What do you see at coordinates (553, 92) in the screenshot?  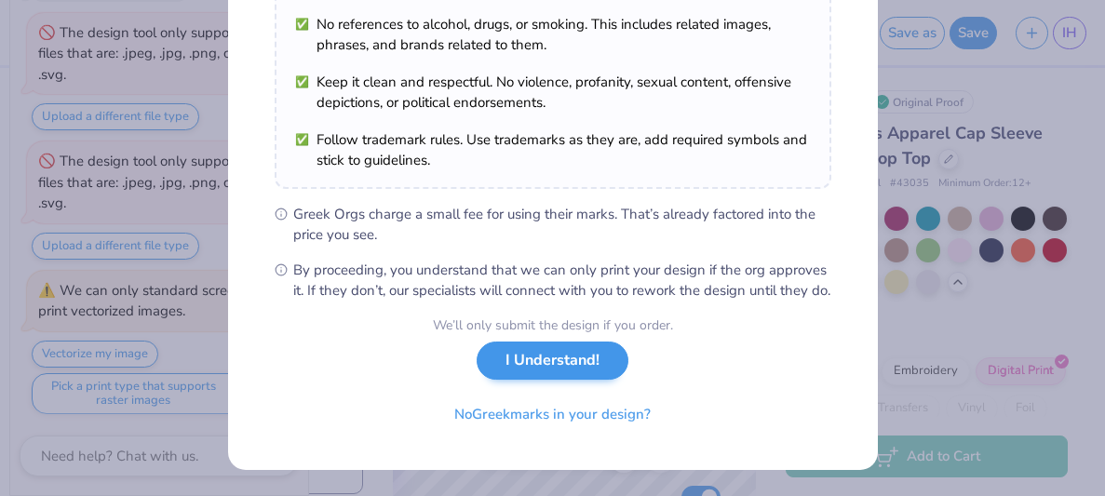 I see `li: Keep it clean and respectful. No violence, profanity, sexual content, offensive depictions, or po...` at bounding box center [553, 92].